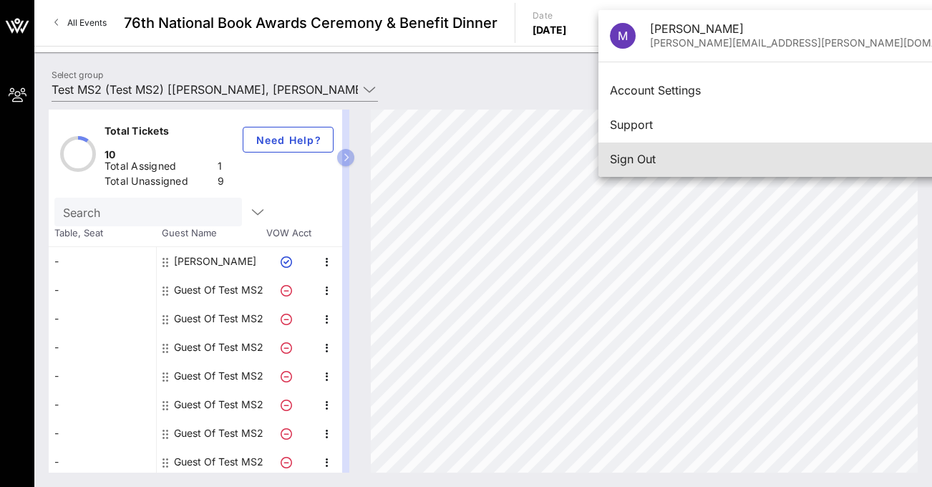  I want to click on div: 9, so click(223, 183).